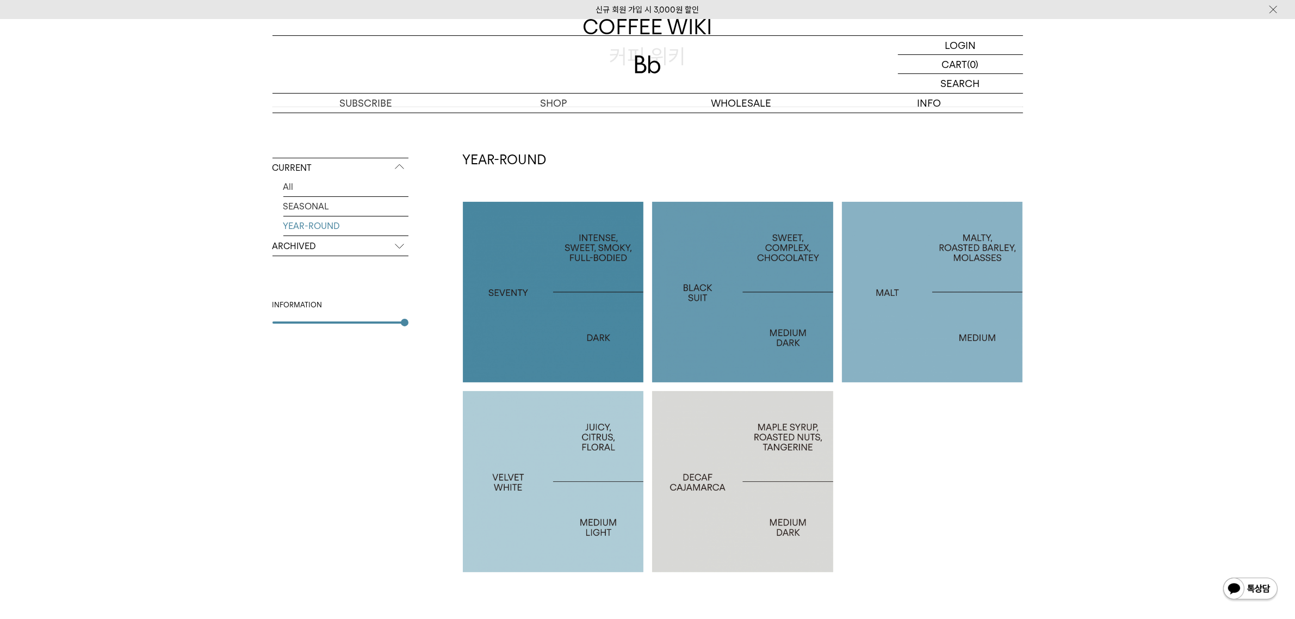 The height and width of the screenshot is (619, 1295). Describe the element at coordinates (1250, 590) in the screenshot. I see `img: 카카오톡 채널 1:1 채팅 버튼` at that location.